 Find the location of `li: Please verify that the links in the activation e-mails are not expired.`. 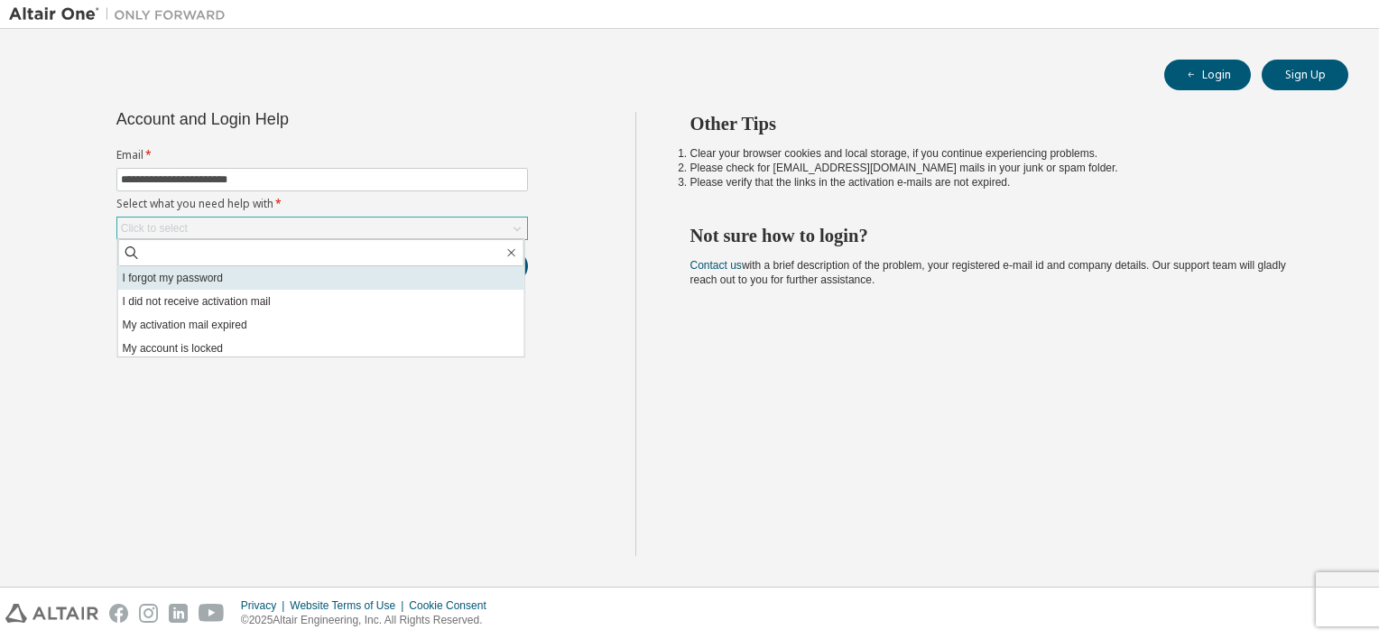

li: Please verify that the links in the activation e-mails are not expired. is located at coordinates (1003, 182).